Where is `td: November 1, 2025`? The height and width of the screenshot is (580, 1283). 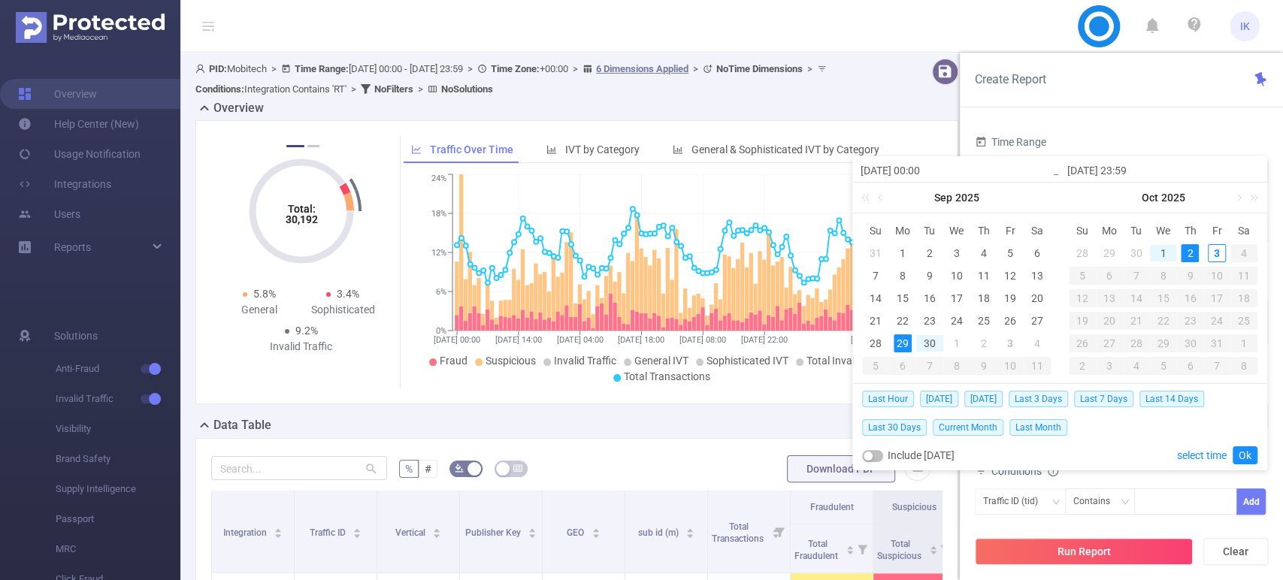 td: November 1, 2025 is located at coordinates (1244, 344).